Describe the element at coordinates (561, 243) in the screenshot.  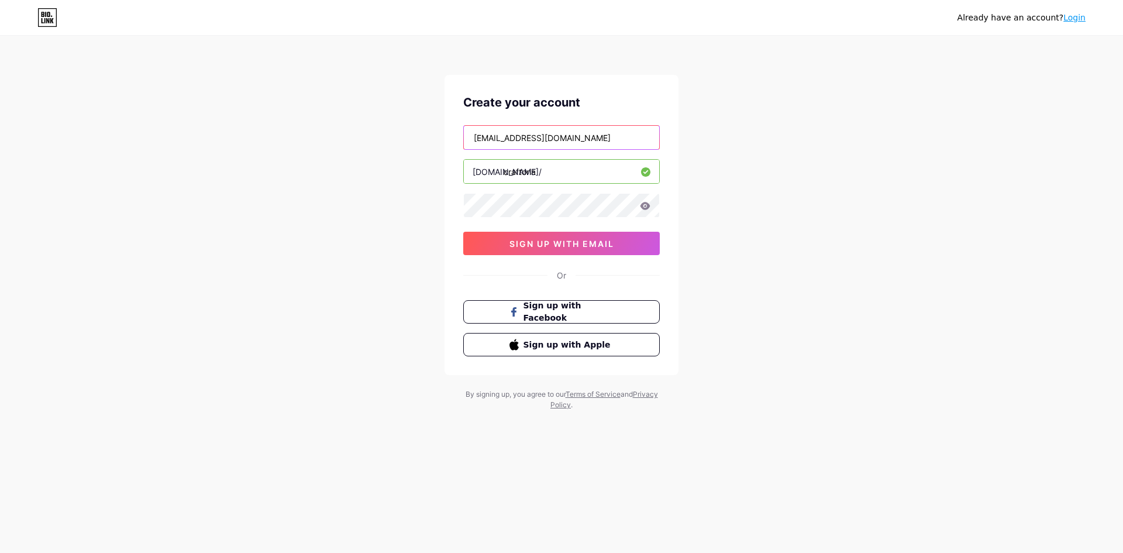
I see `span: sign up with email` at that location.